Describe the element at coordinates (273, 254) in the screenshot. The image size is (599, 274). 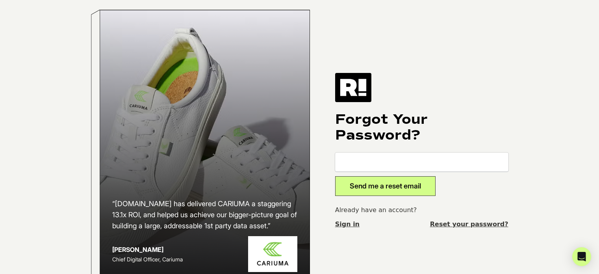
I see `img: Cariuma` at that location.